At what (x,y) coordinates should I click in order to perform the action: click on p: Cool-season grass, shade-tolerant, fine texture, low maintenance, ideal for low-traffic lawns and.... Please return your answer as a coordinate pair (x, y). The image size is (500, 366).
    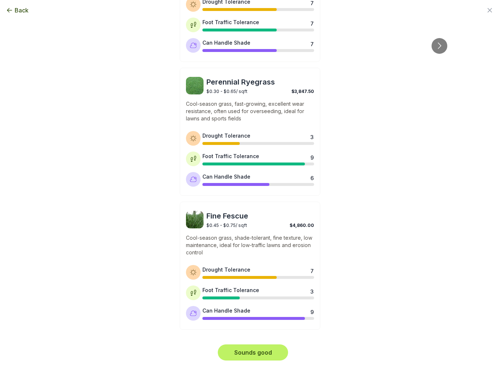
    Looking at the image, I should click on (250, 245).